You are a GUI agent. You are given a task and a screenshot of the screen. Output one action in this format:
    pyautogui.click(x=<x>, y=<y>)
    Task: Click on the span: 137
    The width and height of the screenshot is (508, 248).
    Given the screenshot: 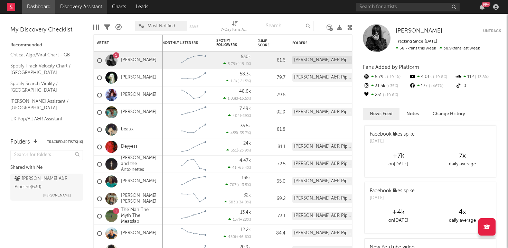 What is the action you would take?
    pyautogui.click(x=236, y=219)
    